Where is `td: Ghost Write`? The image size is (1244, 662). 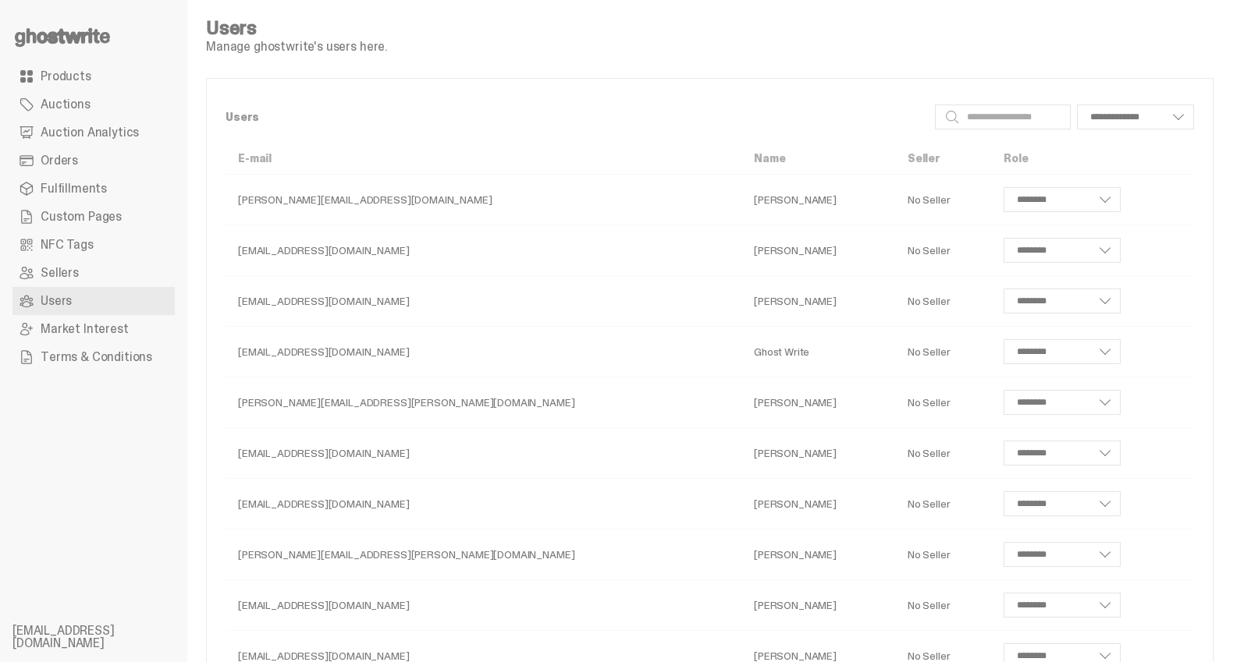 td: Ghost Write is located at coordinates (818, 352).